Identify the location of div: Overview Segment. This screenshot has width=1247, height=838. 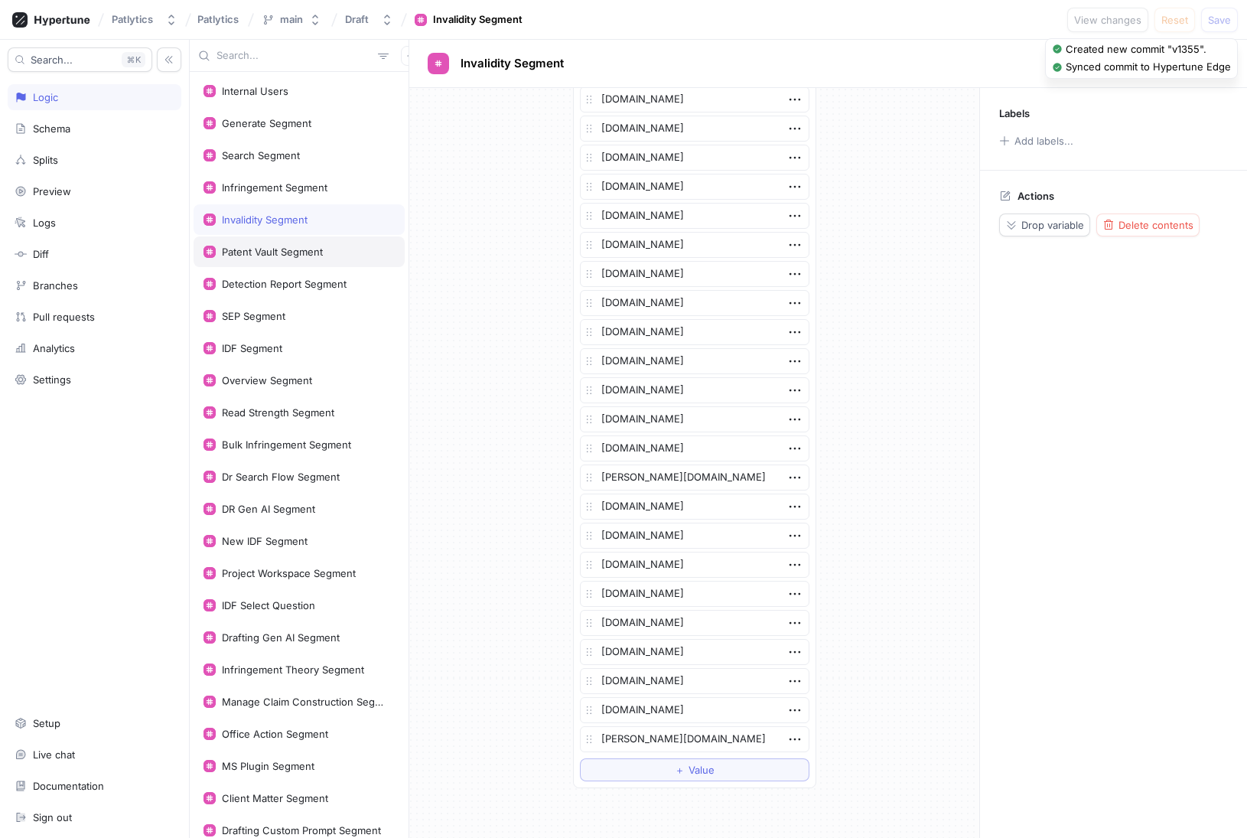
(267, 380).